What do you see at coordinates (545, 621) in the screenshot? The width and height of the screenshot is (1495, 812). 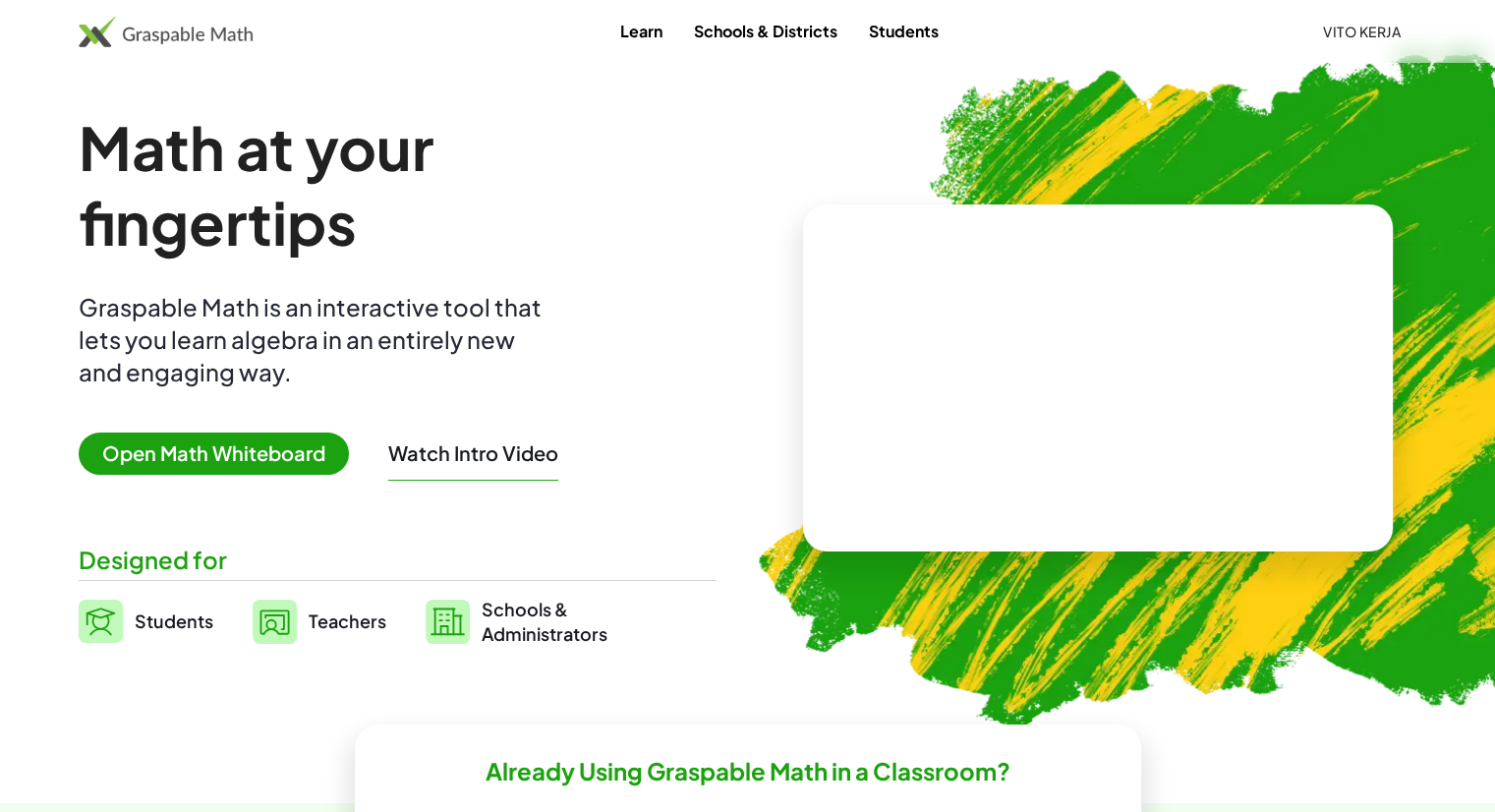 I see `span: Schools & Administrators` at bounding box center [545, 621].